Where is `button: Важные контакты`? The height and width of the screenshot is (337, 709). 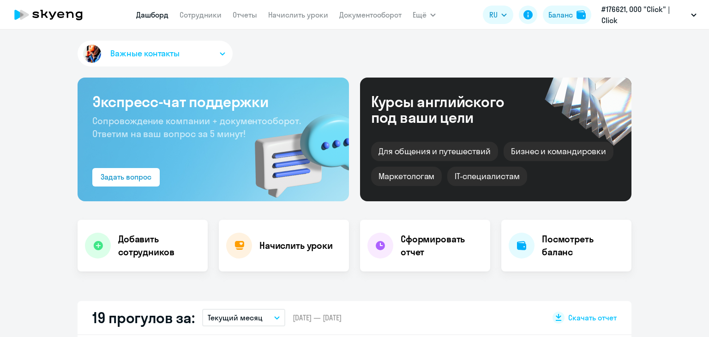
button: Важные контакты is located at coordinates (155, 54).